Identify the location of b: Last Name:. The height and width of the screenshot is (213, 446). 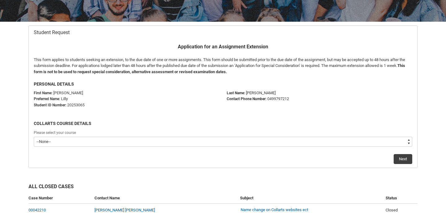
(236, 93).